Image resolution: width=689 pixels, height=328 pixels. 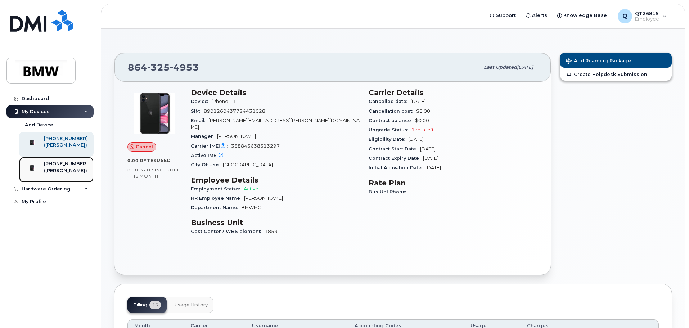 What do you see at coordinates (251, 207) in the screenshot?
I see `span: BMWMC` at bounding box center [251, 207].